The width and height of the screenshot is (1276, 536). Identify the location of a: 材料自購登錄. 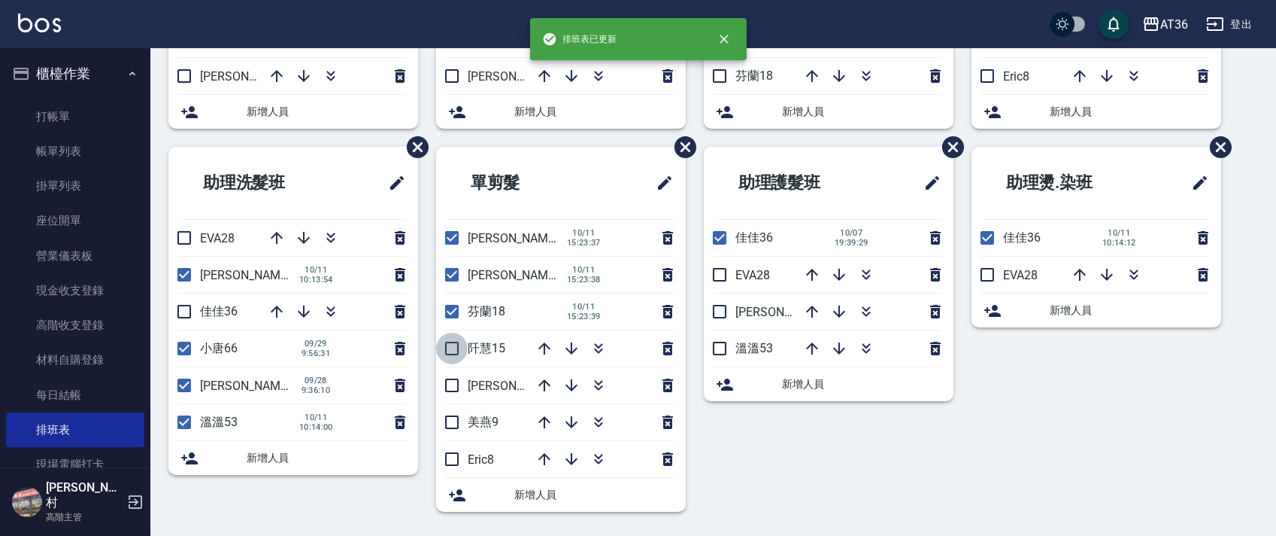
(75, 360).